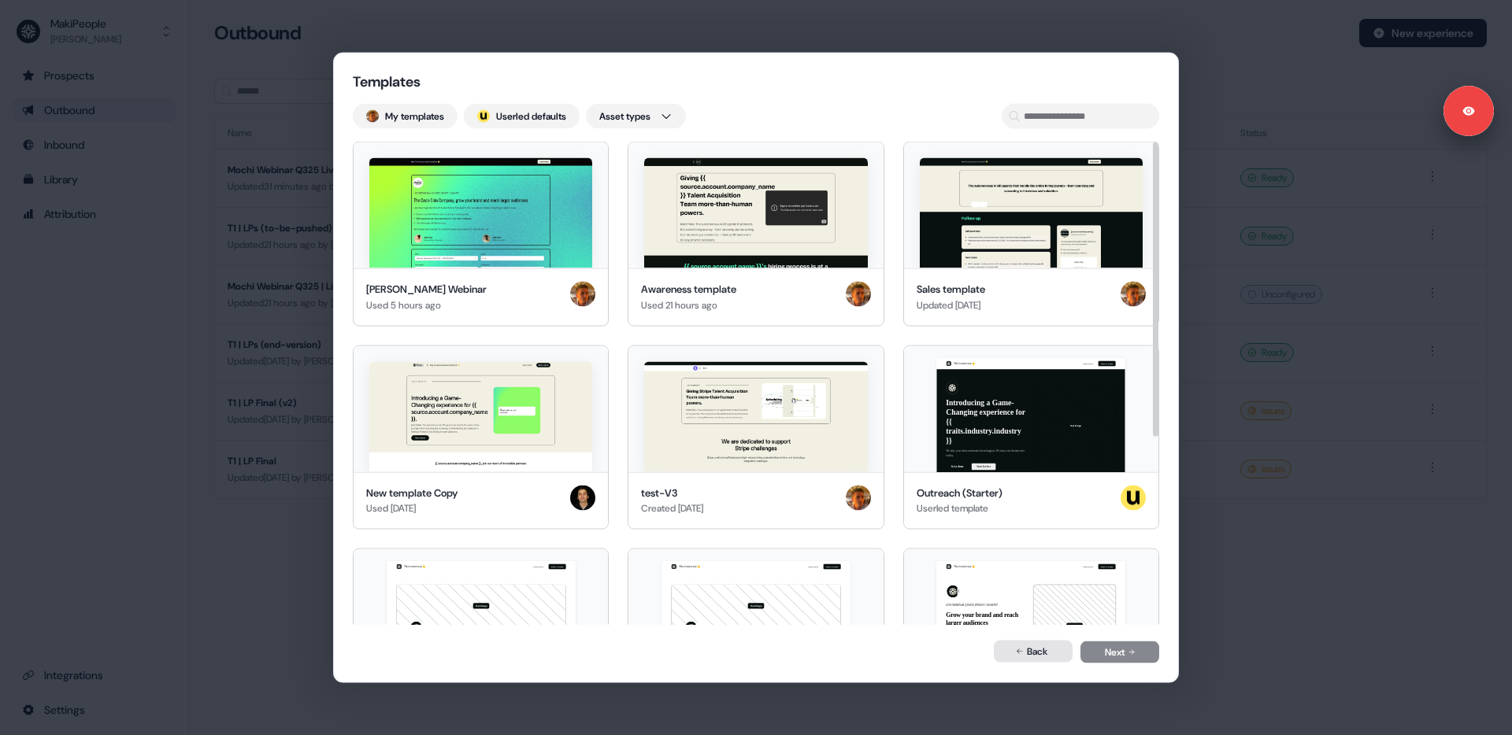 The height and width of the screenshot is (735, 1512). Describe the element at coordinates (426, 305) in the screenshot. I see `div: Used 5 hours ago` at that location.